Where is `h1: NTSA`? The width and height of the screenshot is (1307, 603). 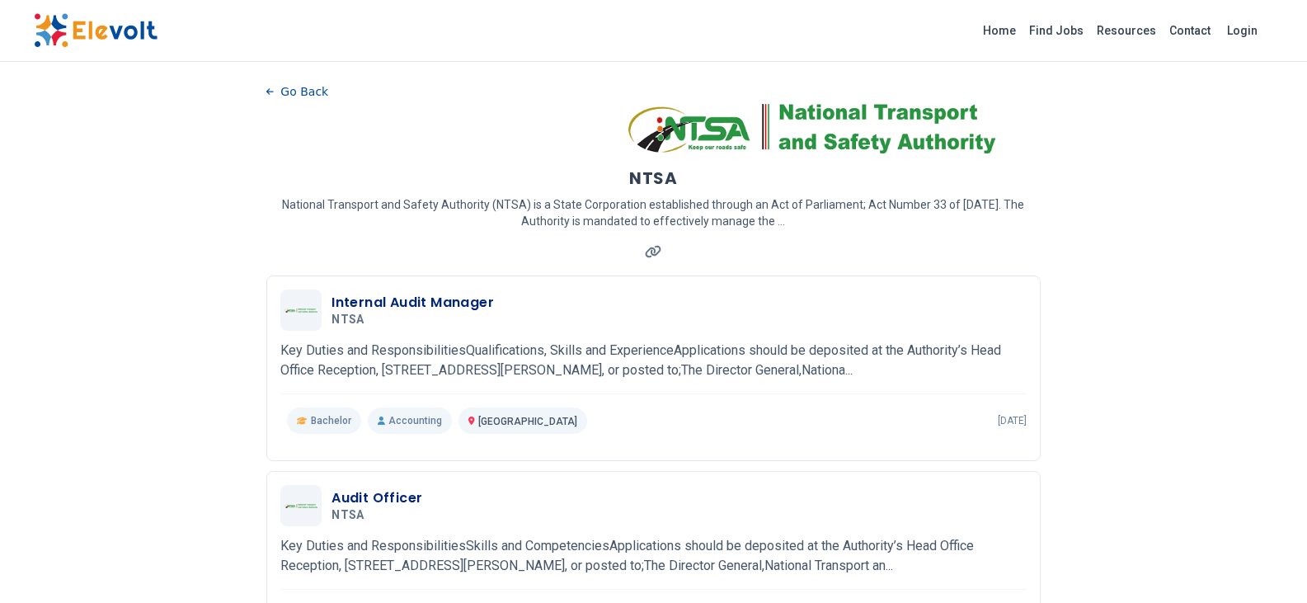 h1: NTSA is located at coordinates (653, 178).